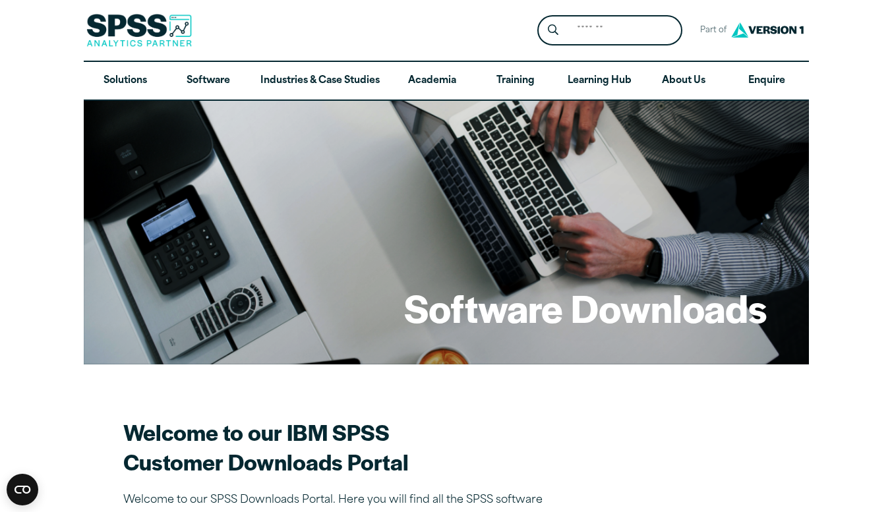 Image resolution: width=892 pixels, height=512 pixels. Describe the element at coordinates (139, 30) in the screenshot. I see `img: SPSS Analytics Partner` at that location.